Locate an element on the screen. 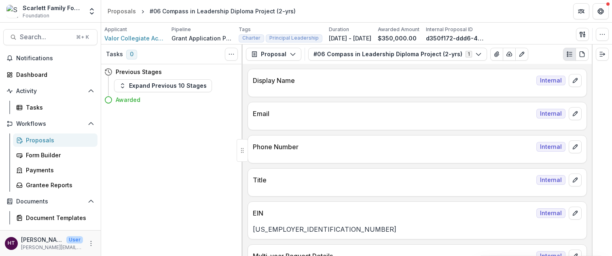  div: Scarlett Family Foundation is located at coordinates (53, 8).